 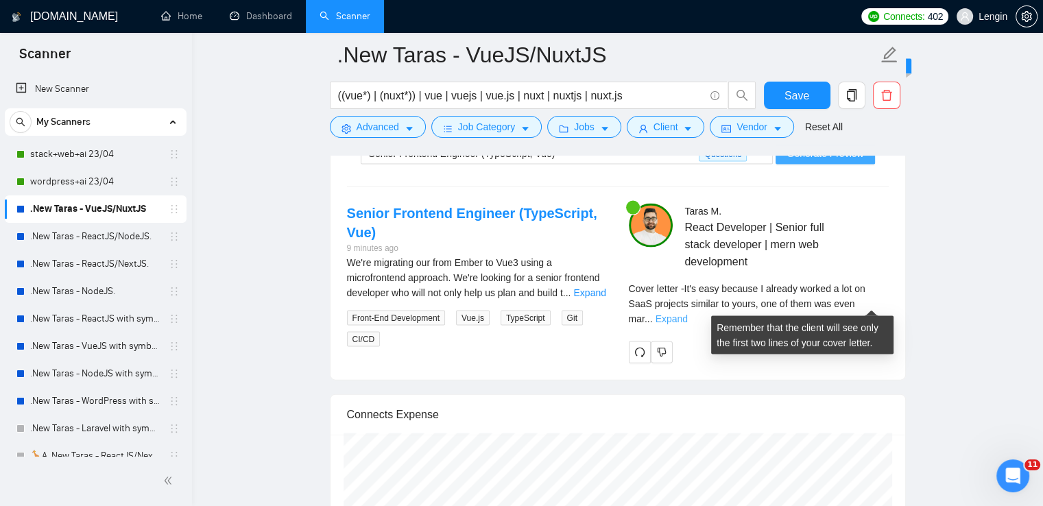 I want to click on span: Vendor, so click(x=752, y=127).